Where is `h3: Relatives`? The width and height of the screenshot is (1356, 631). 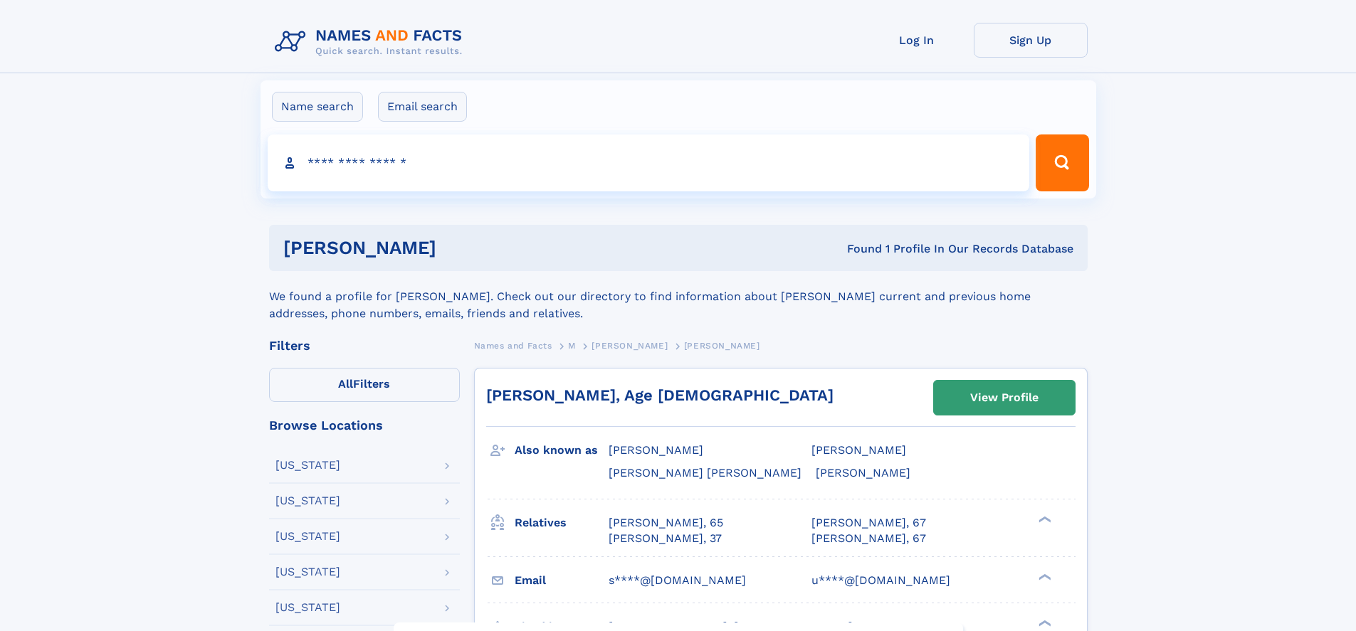
h3: Relatives is located at coordinates (561, 523).